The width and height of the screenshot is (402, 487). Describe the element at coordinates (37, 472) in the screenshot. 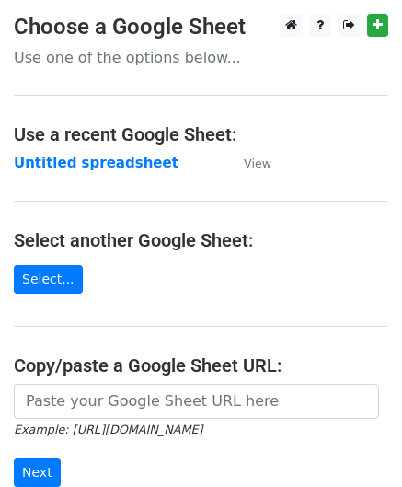

I see `input: Next` at that location.